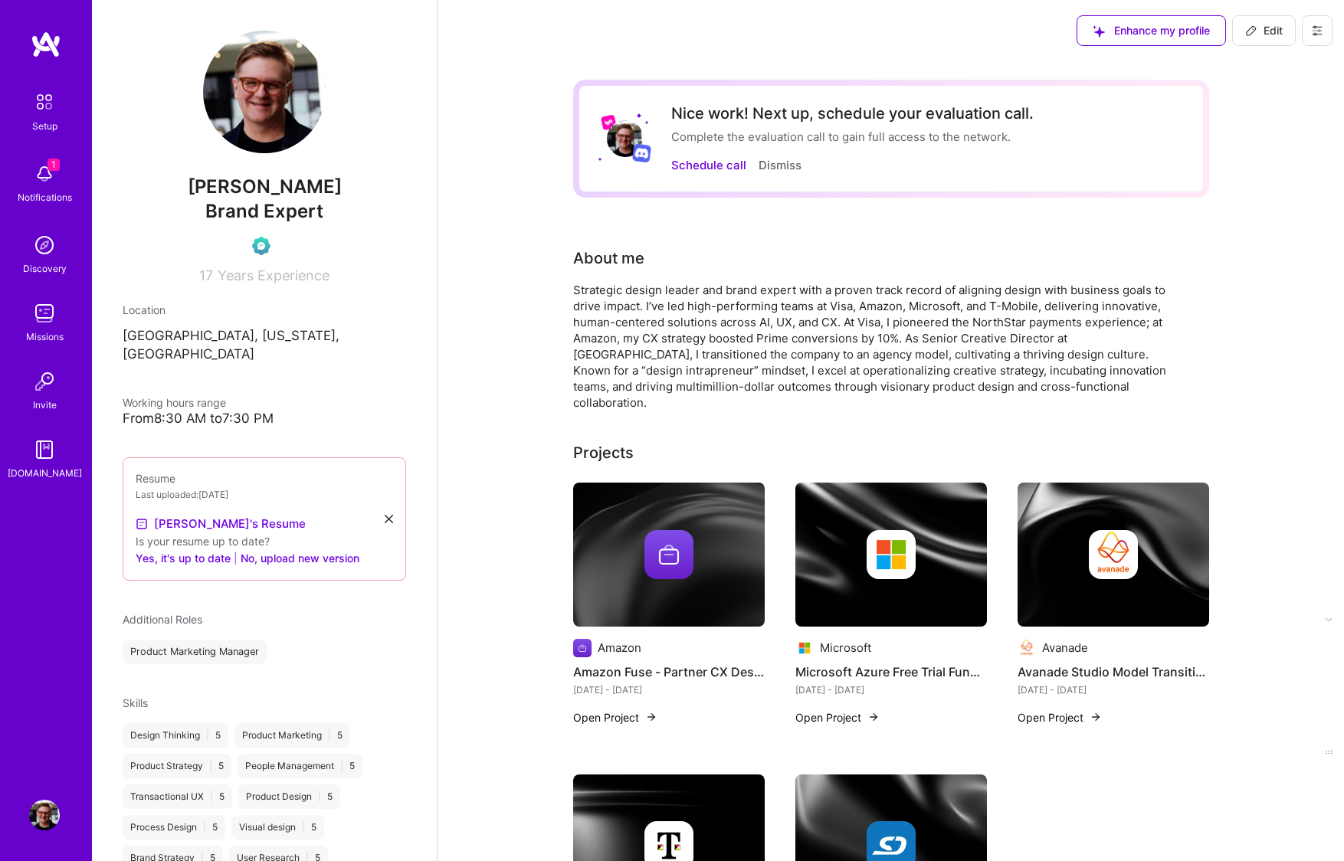 The width and height of the screenshot is (1344, 861). What do you see at coordinates (177, 797) in the screenshot?
I see `div: Transactional UX 5` at bounding box center [177, 797].